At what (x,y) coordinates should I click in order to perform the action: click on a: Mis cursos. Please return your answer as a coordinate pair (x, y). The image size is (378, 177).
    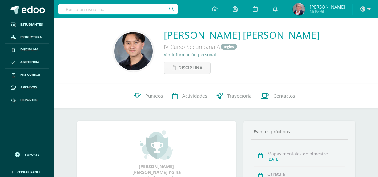
    Looking at the image, I should click on (27, 75).